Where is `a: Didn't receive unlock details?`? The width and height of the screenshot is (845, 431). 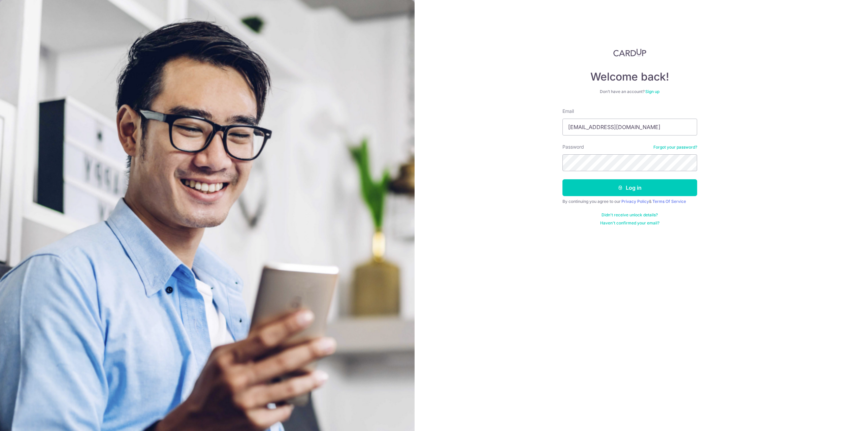
a: Didn't receive unlock details? is located at coordinates (630, 215).